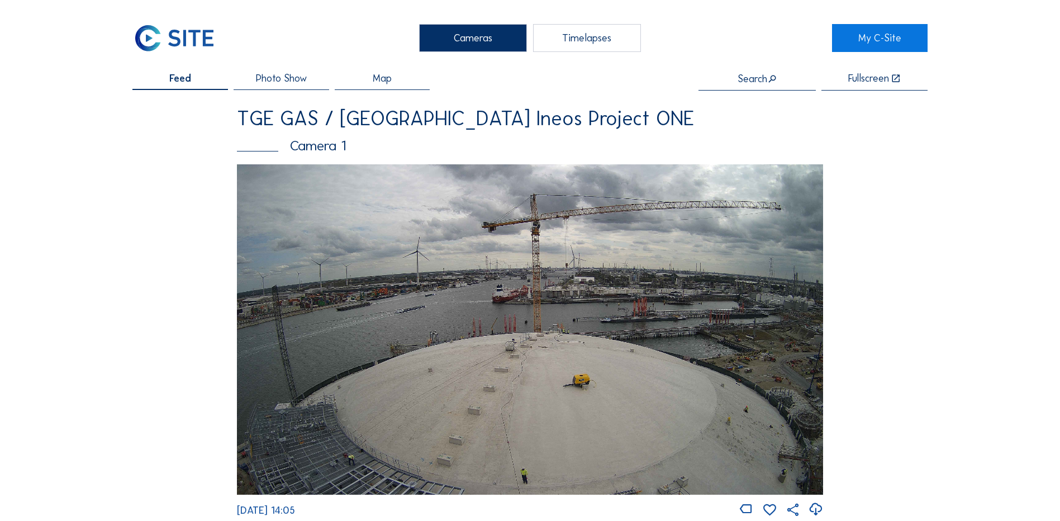  I want to click on span: Feed, so click(180, 78).